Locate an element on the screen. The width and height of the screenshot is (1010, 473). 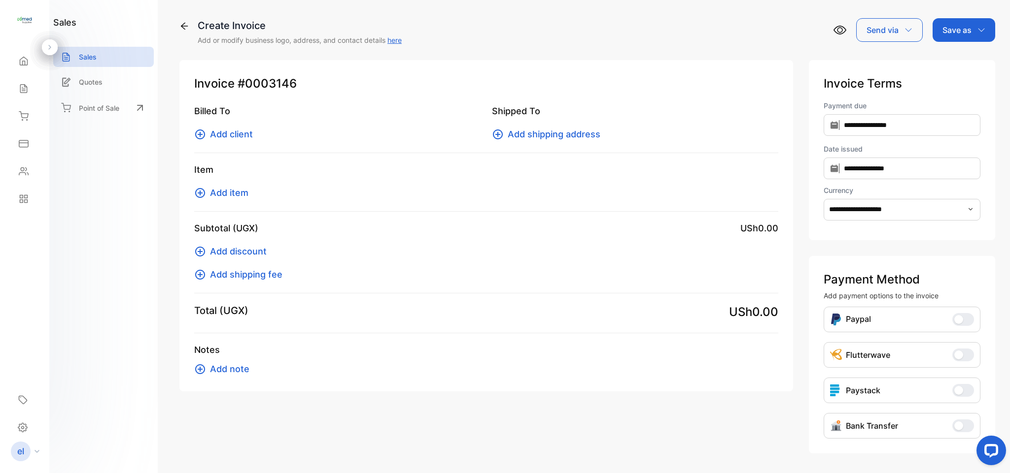
a: Point of Sale is located at coordinates (103, 108).